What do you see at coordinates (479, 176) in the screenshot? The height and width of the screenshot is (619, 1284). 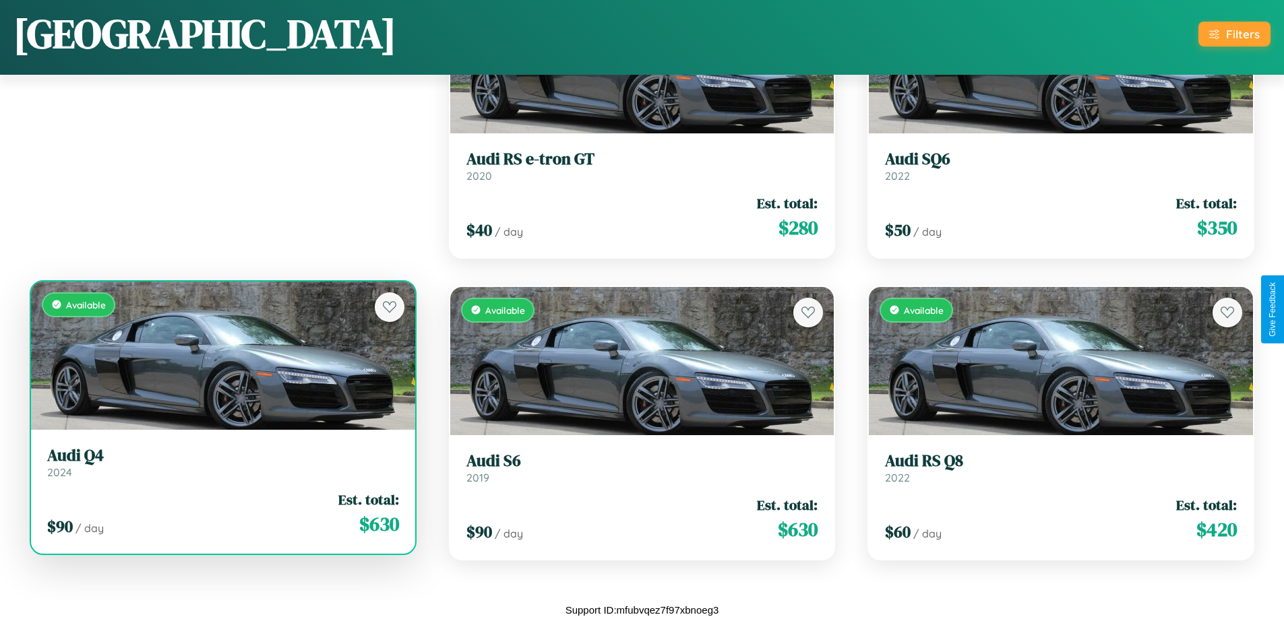 I see `span: 2020` at bounding box center [479, 176].